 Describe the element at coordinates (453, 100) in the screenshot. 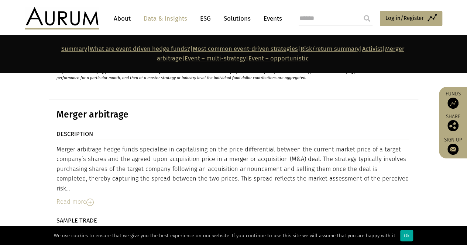

I see `a: Funds` at that location.